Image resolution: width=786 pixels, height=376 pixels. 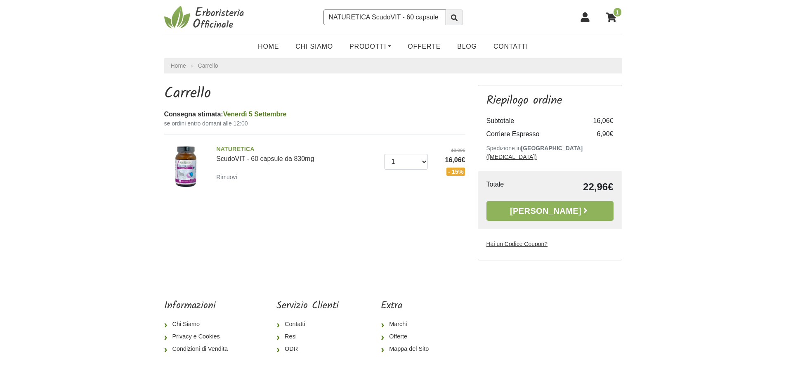 What do you see at coordinates (199, 337) in the screenshot?
I see `a: Privacy e Cookies` at bounding box center [199, 337].